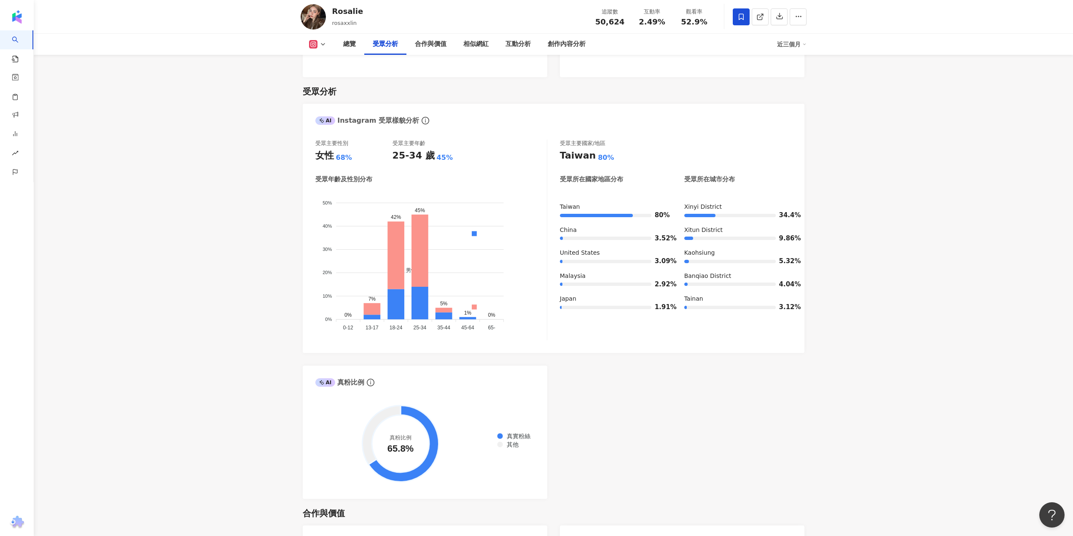 This screenshot has height=536, width=1073. What do you see at coordinates (694, 22) in the screenshot?
I see `span: 52.9%` at bounding box center [694, 22].